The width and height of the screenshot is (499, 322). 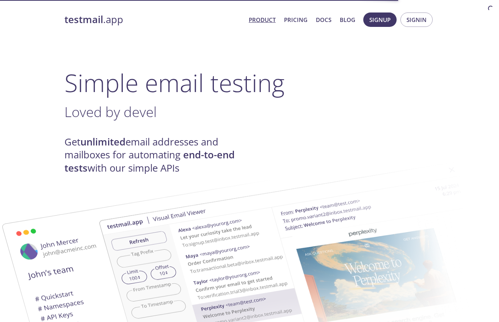 I want to click on span: Signin, so click(x=416, y=20).